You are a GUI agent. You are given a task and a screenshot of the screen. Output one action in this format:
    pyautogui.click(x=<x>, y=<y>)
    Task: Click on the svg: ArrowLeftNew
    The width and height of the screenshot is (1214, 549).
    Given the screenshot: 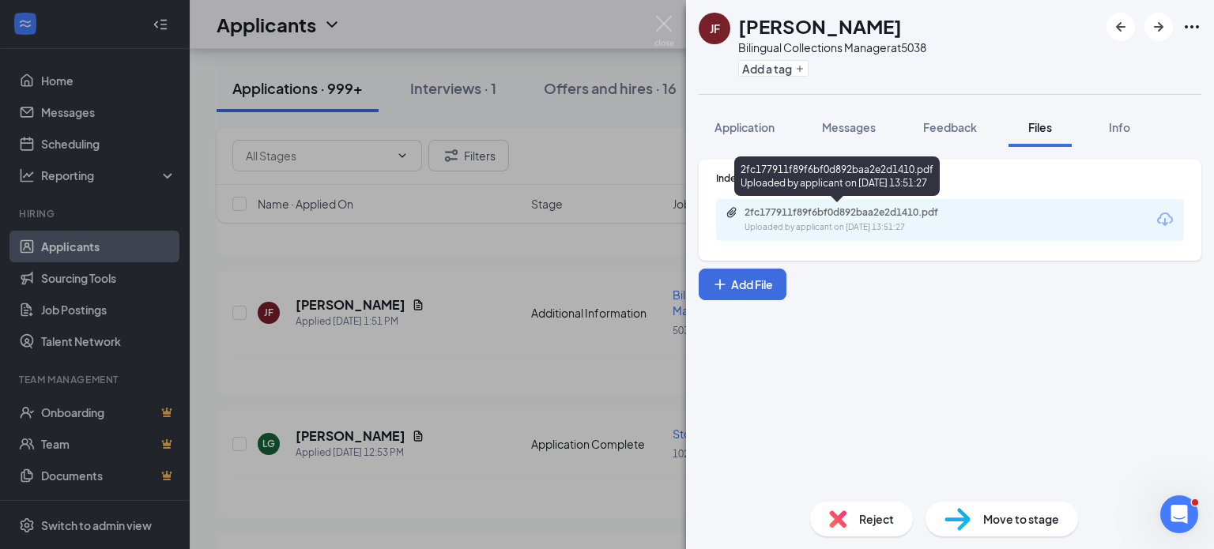 What is the action you would take?
    pyautogui.click(x=1121, y=27)
    